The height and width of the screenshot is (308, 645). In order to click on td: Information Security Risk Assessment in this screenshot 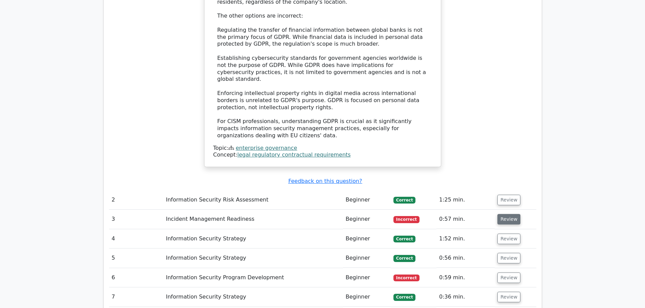, I will do `click(253, 200)`.